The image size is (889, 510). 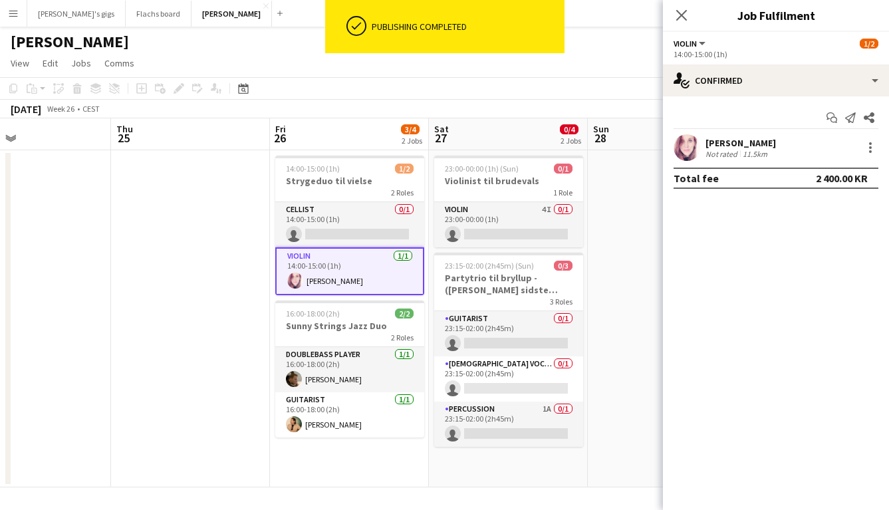 What do you see at coordinates (119, 63) in the screenshot?
I see `a: Comms` at bounding box center [119, 63].